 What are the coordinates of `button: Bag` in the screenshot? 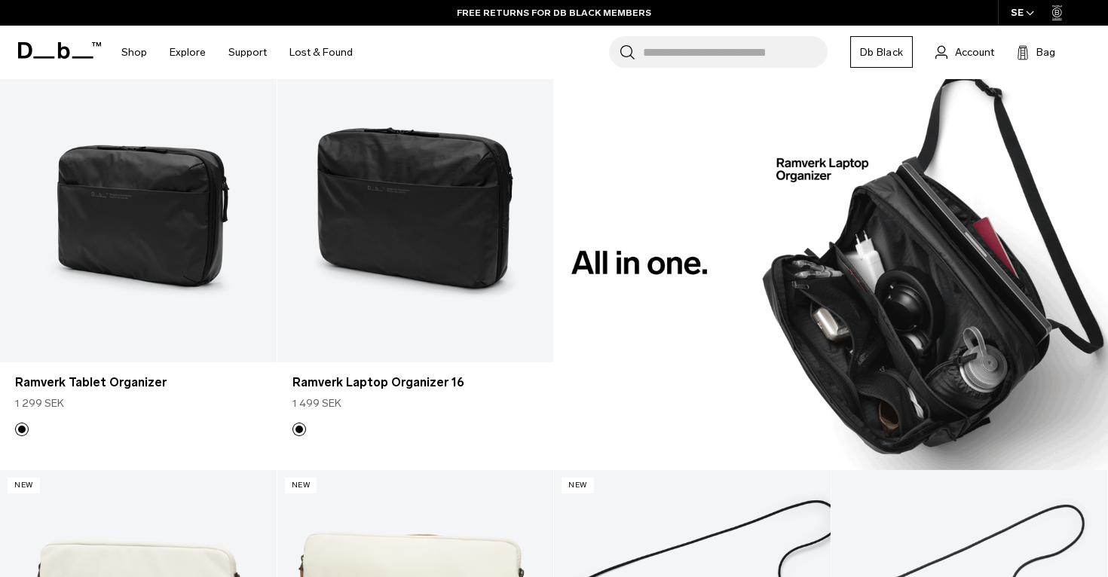 It's located at (1036, 52).